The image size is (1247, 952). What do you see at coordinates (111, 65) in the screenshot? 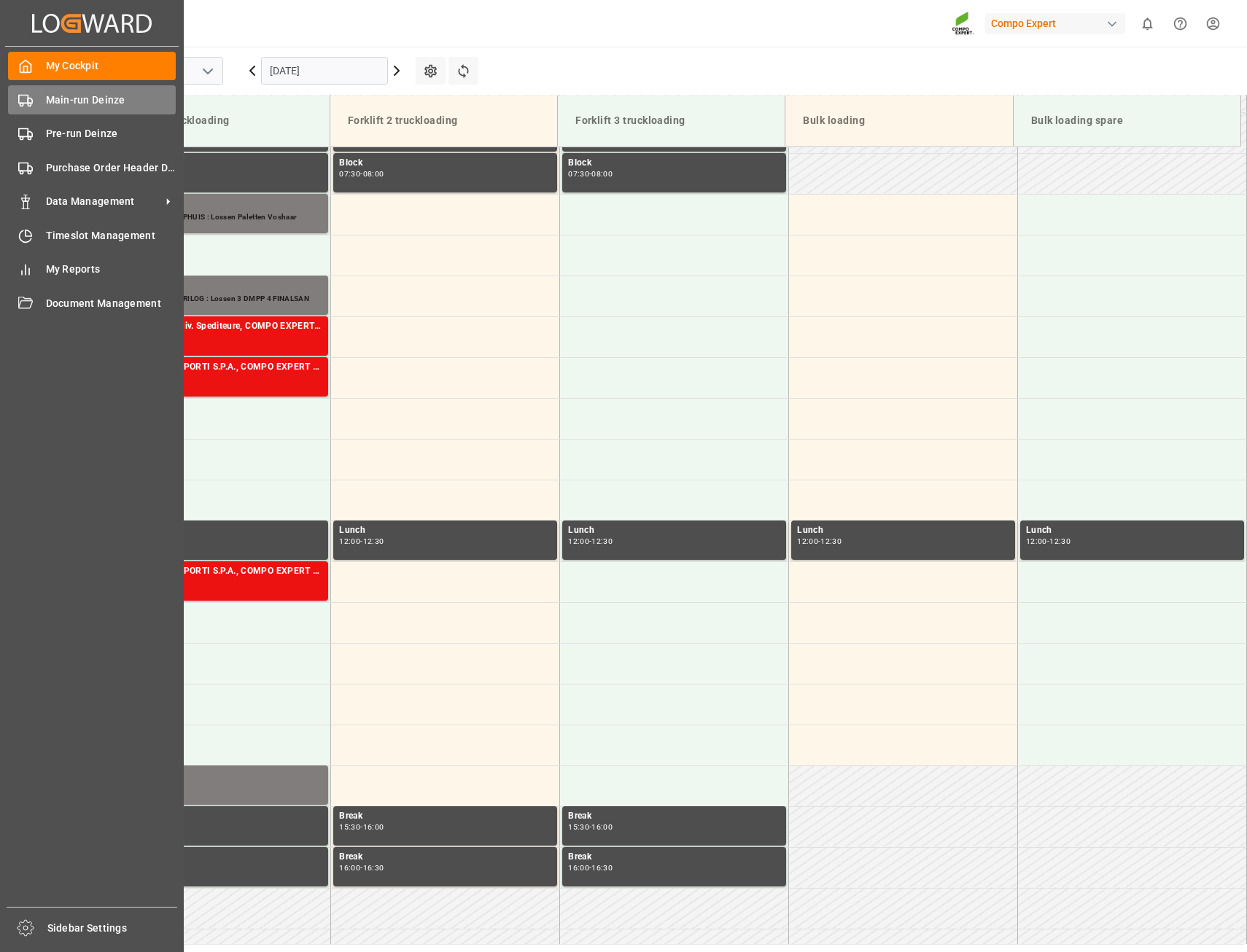
I see `span: My Cockpit` at bounding box center [111, 65].